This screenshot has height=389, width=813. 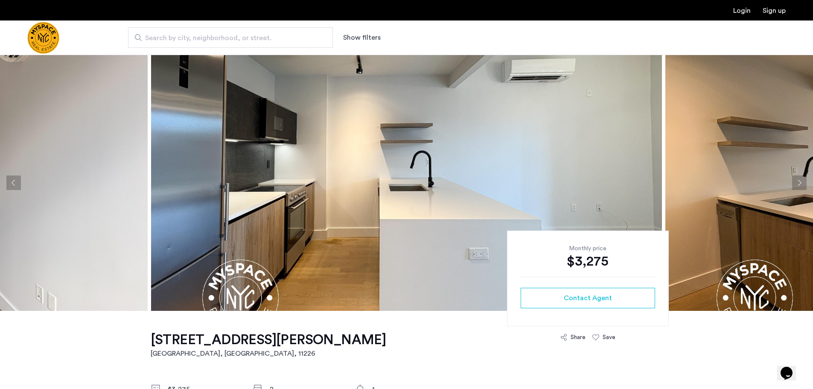 I want to click on a: Cazamio Logo, so click(x=43, y=38).